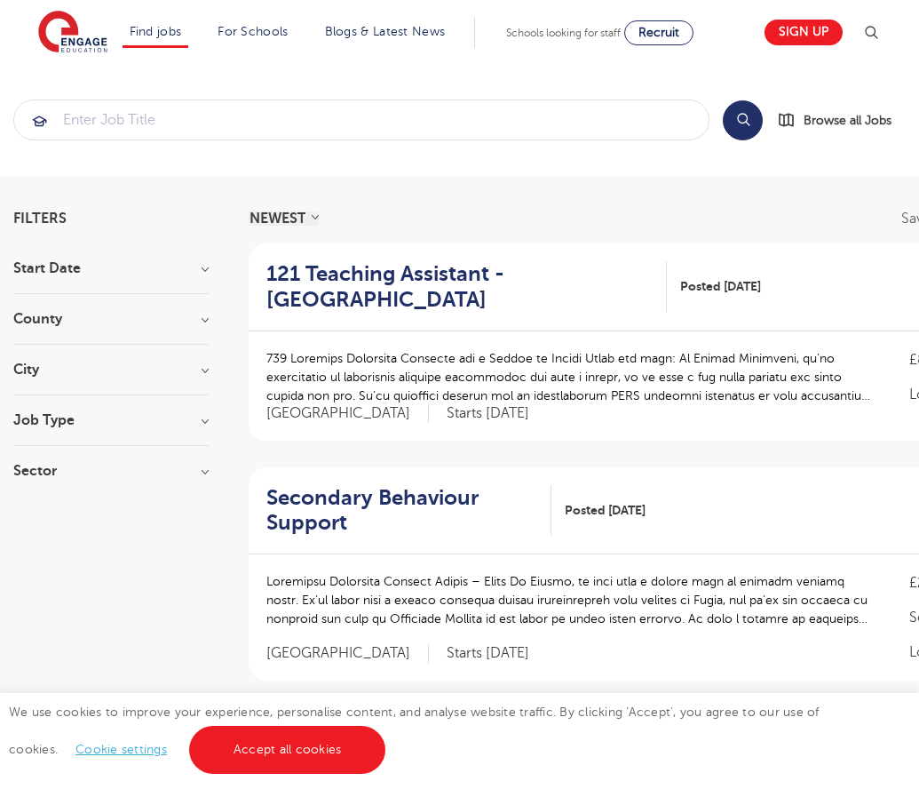 This screenshot has height=789, width=919. What do you see at coordinates (111, 319) in the screenshot?
I see `h3: County` at bounding box center [111, 319].